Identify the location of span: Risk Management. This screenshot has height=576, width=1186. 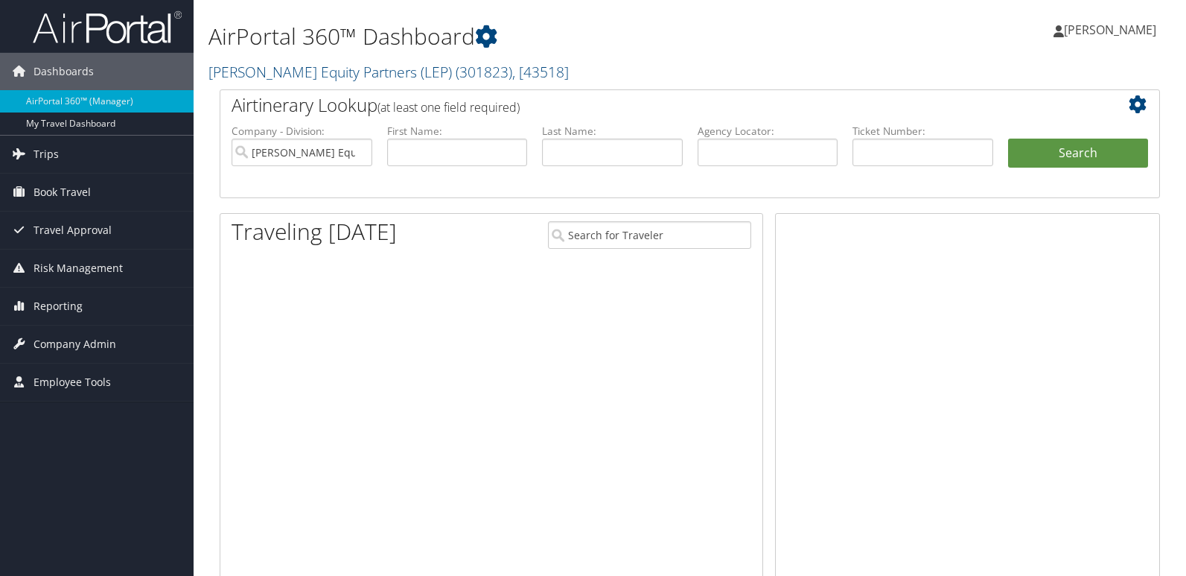
(78, 268).